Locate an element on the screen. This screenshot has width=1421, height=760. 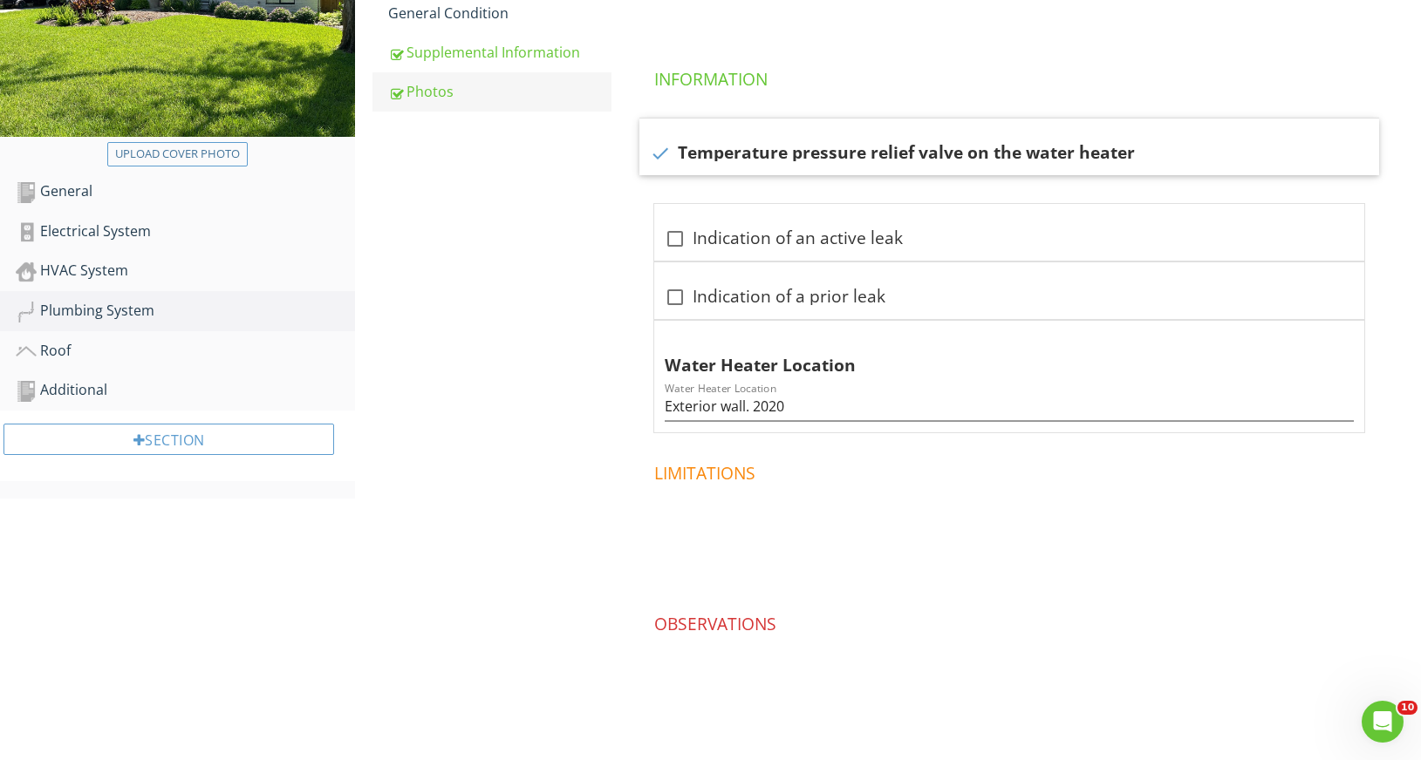
button: Upload cover photo is located at coordinates (177, 154).